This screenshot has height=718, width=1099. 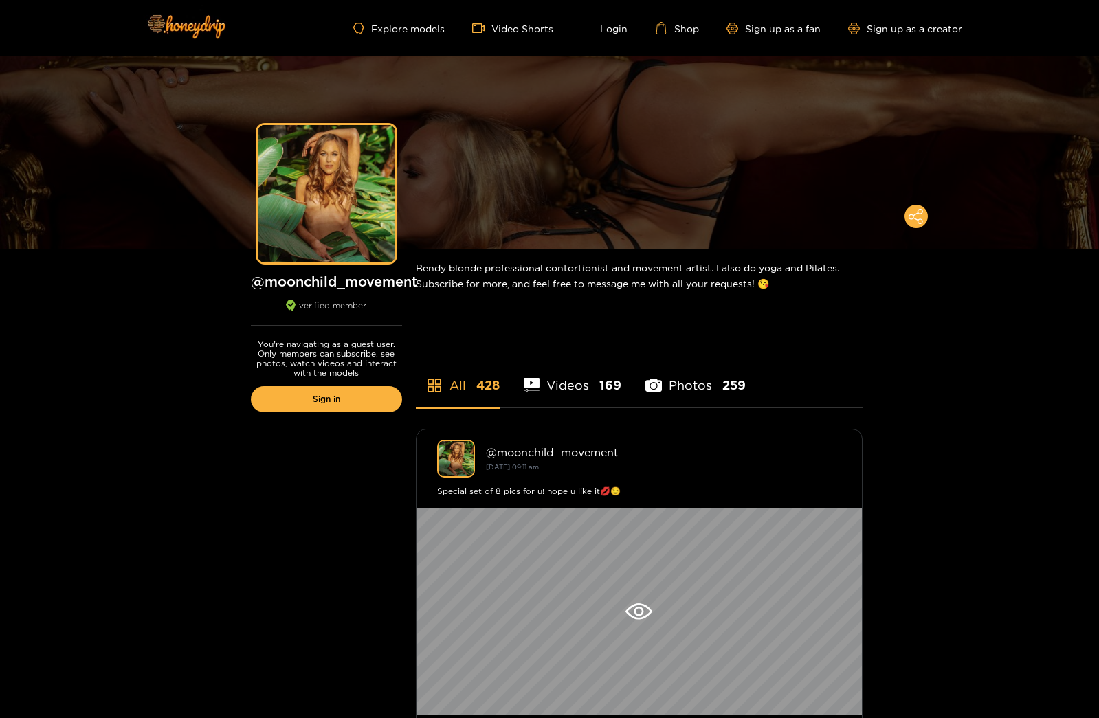 What do you see at coordinates (458, 377) in the screenshot?
I see `li: All` at bounding box center [458, 377].